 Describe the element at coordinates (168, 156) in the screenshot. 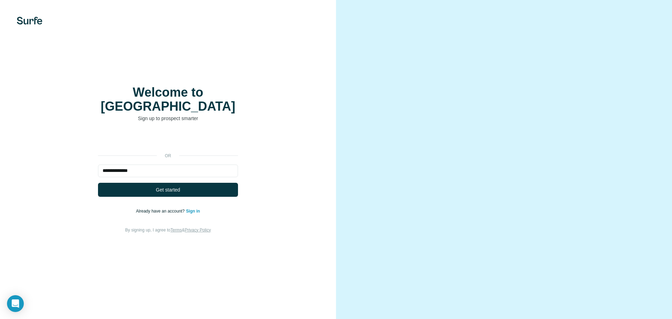

I see `p: or` at that location.